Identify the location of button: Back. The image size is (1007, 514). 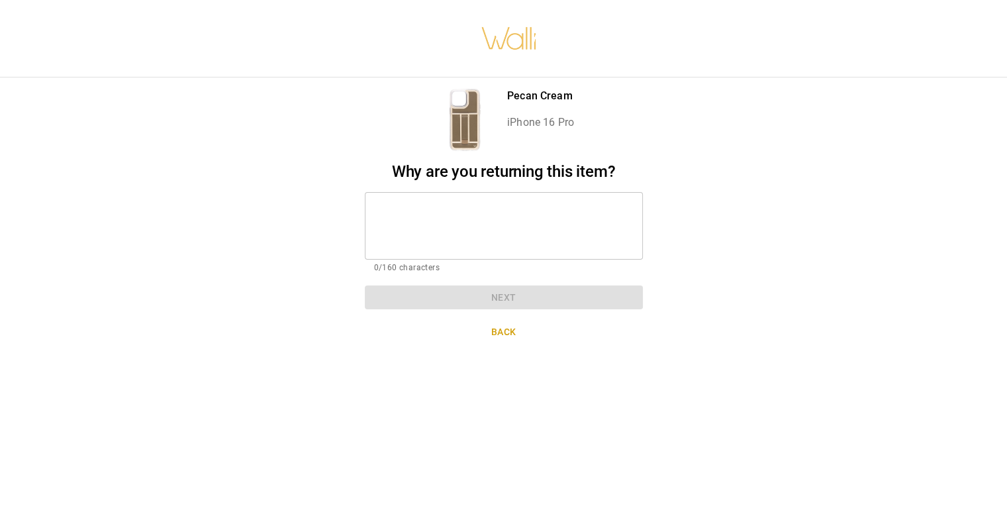
(504, 332).